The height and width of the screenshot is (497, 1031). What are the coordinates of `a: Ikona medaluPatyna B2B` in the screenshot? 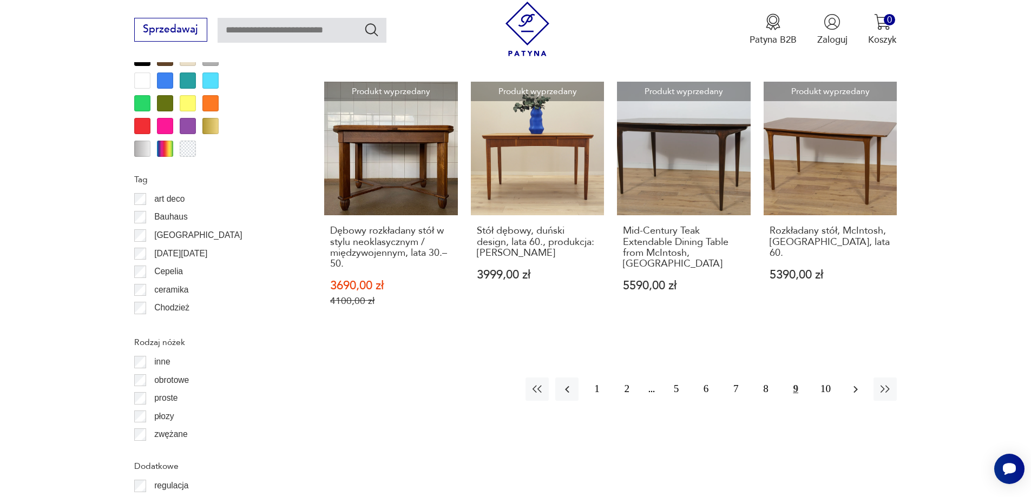 It's located at (773, 30).